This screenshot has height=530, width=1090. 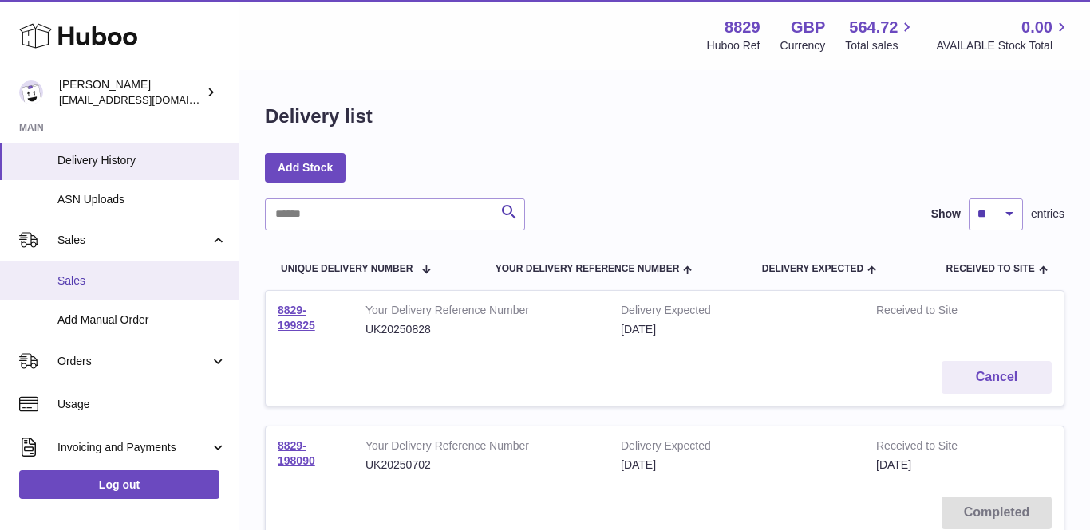 I want to click on a: 8829-198090, so click(x=296, y=453).